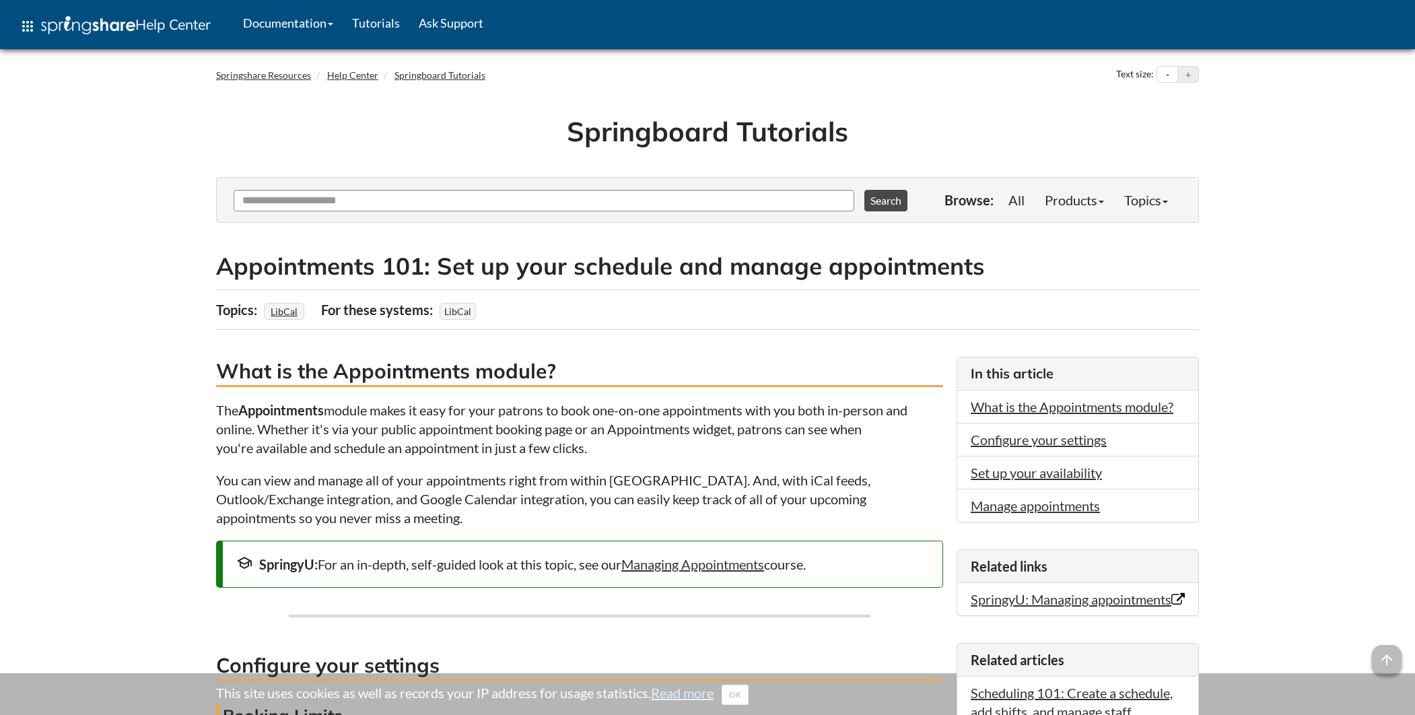 The height and width of the screenshot is (715, 1415). I want to click on a: LibCal, so click(284, 311).